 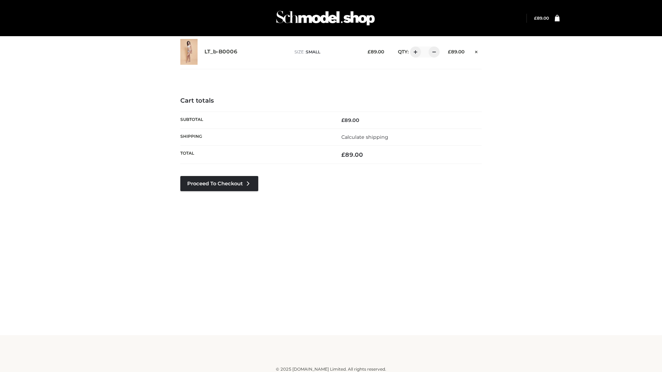 I want to click on a: Schmodel Admin 964, so click(x=325, y=18).